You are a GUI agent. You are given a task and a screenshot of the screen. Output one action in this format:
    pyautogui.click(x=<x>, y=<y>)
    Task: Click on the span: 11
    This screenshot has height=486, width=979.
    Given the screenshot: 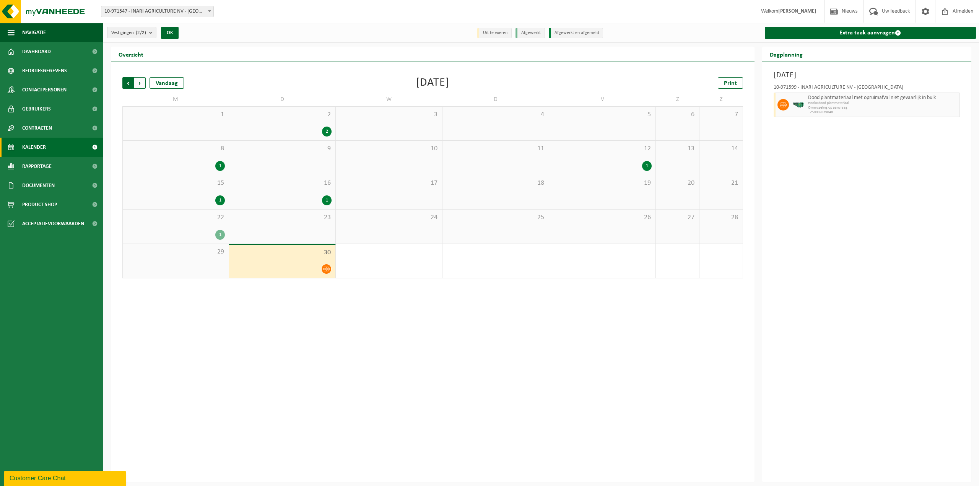 What is the action you would take?
    pyautogui.click(x=496, y=149)
    